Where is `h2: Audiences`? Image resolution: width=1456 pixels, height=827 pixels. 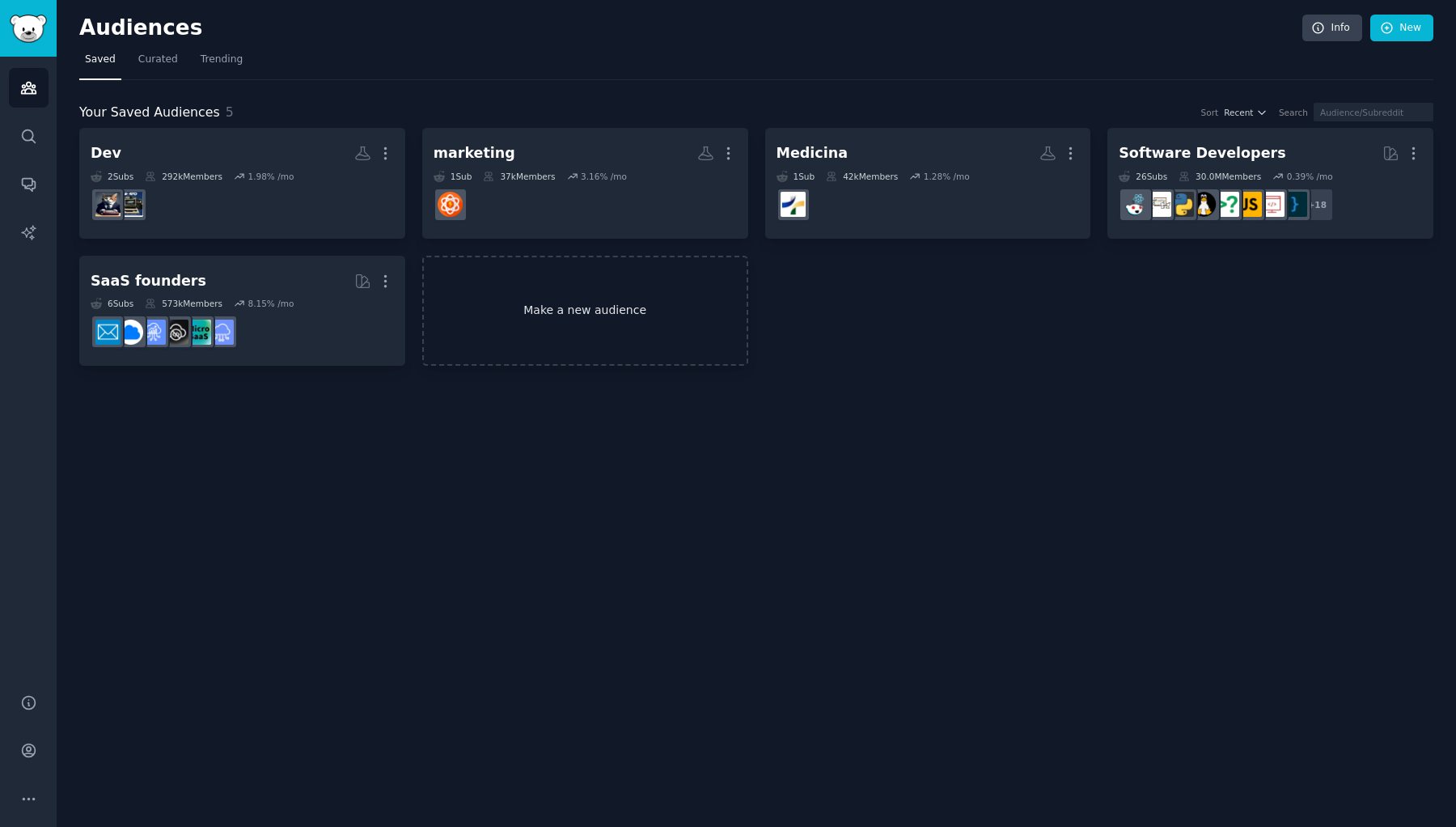
h2: Audiences is located at coordinates (691, 28).